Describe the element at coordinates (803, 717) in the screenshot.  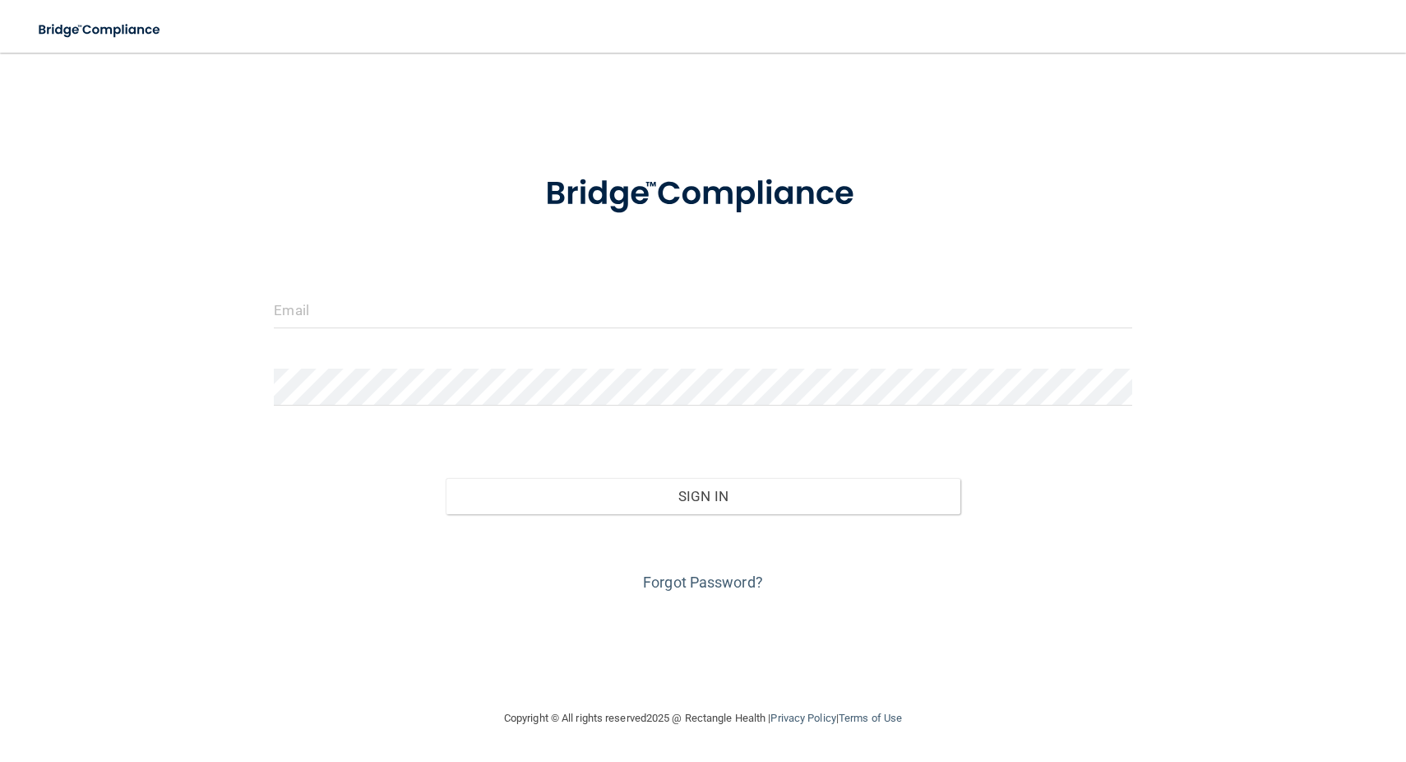
I see `a: Privacy Policy` at that location.